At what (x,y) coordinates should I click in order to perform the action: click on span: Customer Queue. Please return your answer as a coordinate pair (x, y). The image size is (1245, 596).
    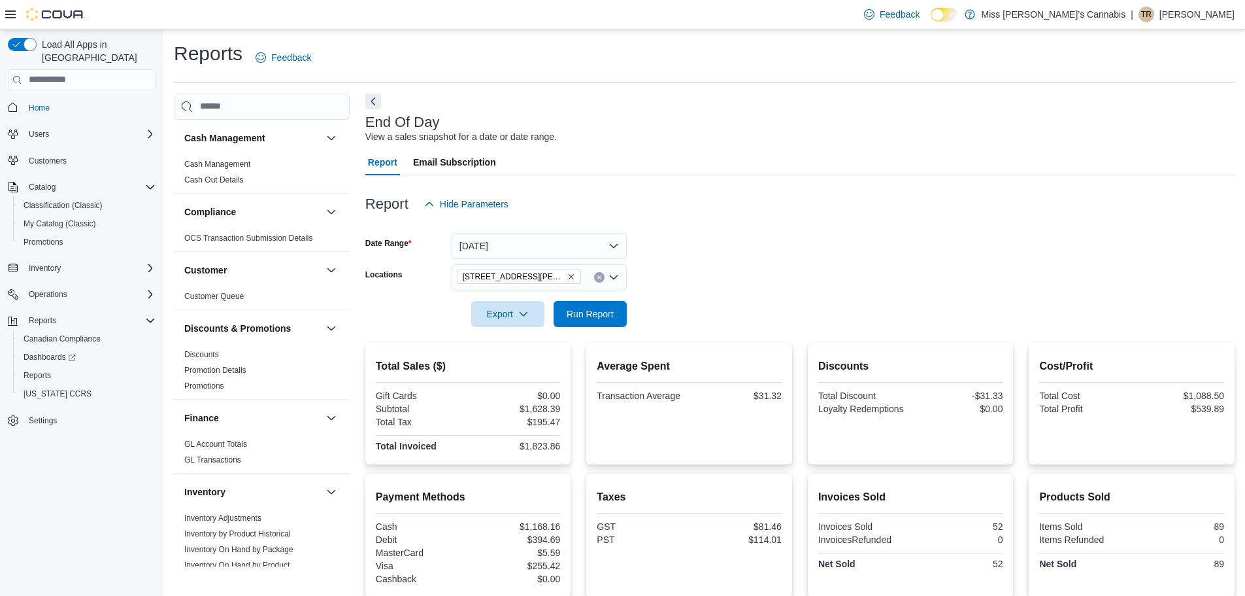
    Looking at the image, I should click on (214, 296).